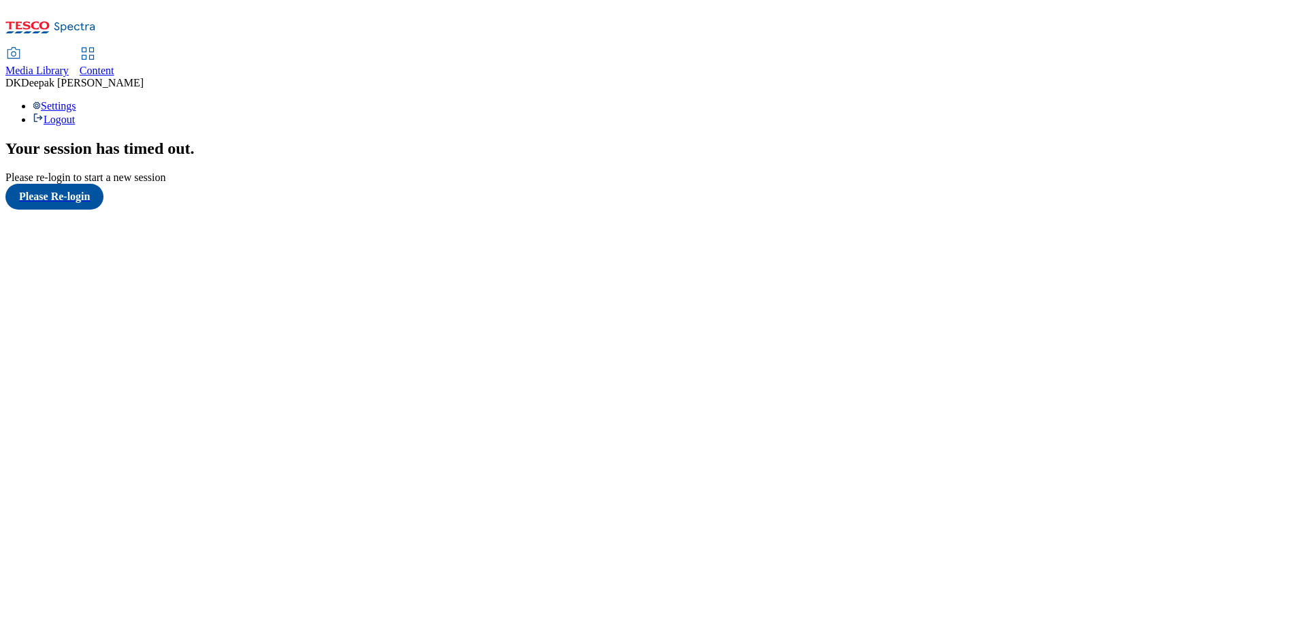 Image resolution: width=1307 pixels, height=620 pixels. Describe the element at coordinates (13, 82) in the screenshot. I see `span: DK` at that location.